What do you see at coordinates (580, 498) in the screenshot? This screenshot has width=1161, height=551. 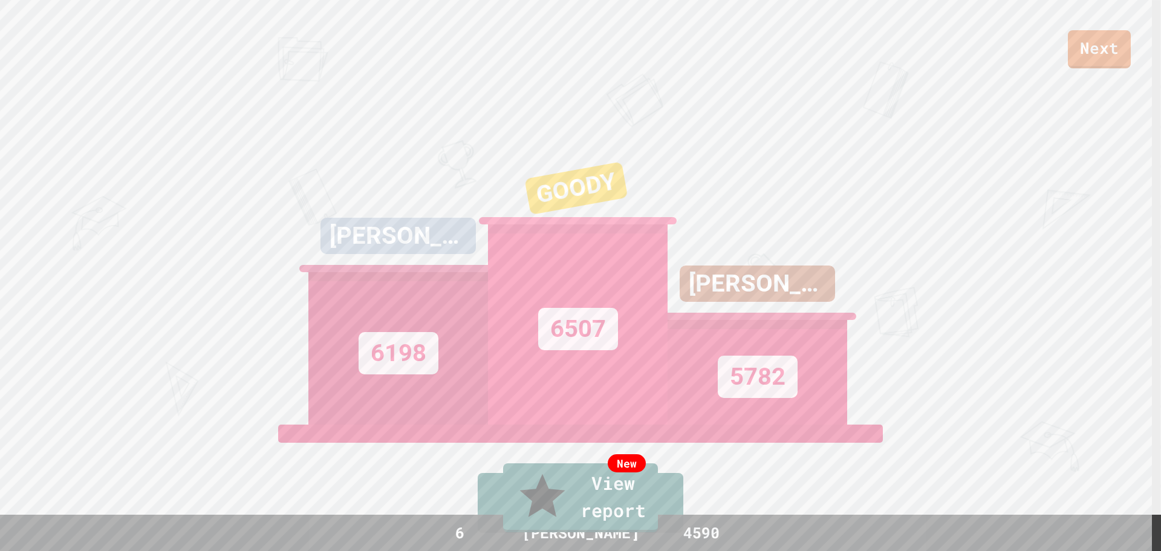 I see `a: View report` at bounding box center [580, 498].